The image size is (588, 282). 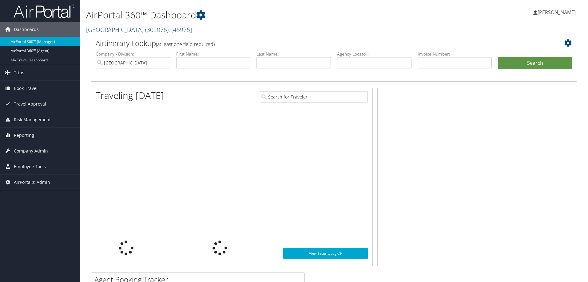 I want to click on h1: AirPortal 360™ Dashboard, so click(x=251, y=15).